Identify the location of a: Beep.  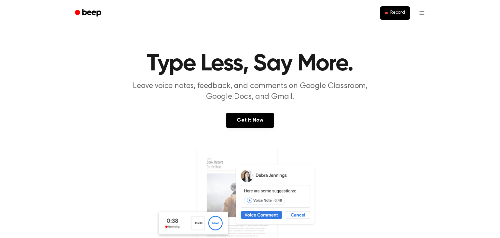
(89, 13).